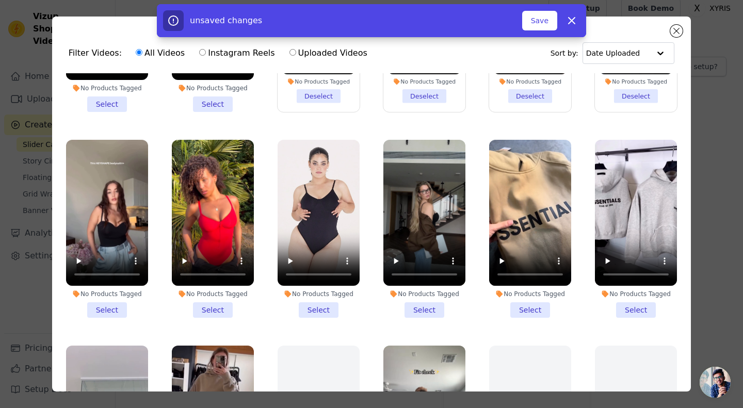 The height and width of the screenshot is (408, 743). Describe the element at coordinates (328, 53) in the screenshot. I see `label: Uploaded Videos` at that location.